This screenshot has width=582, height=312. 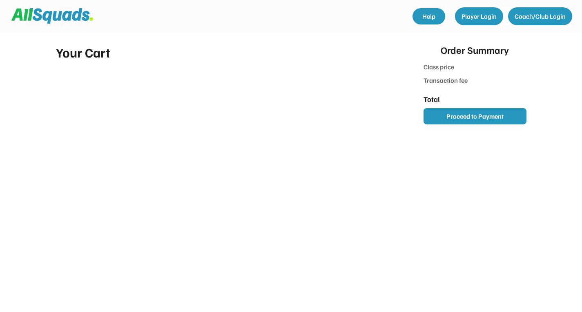 What do you see at coordinates (52, 16) in the screenshot?
I see `img: Squad%20Logo.svg` at bounding box center [52, 16].